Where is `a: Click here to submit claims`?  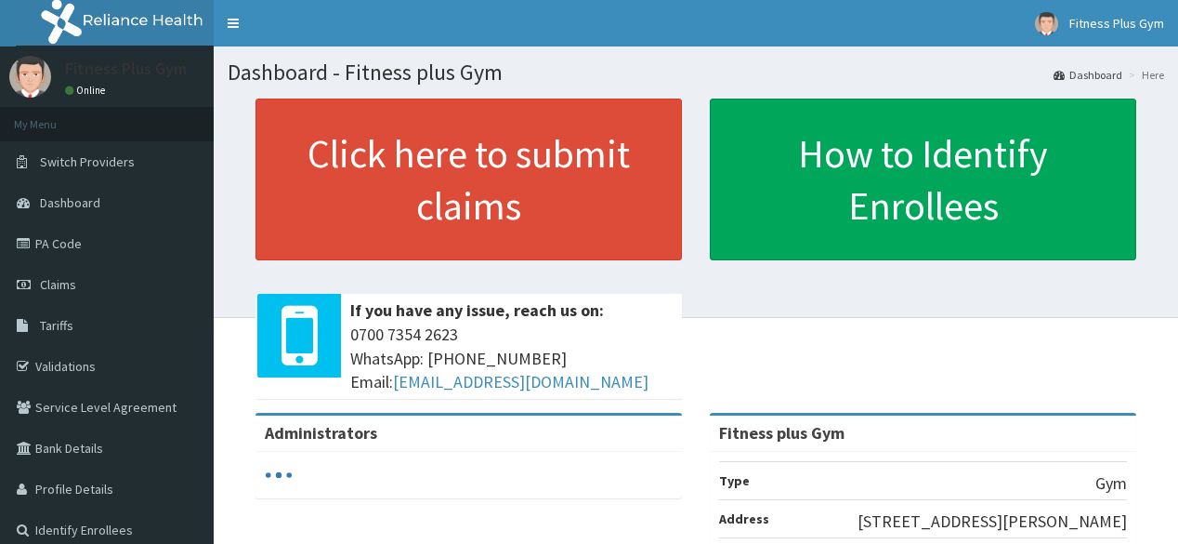
a: Click here to submit claims is located at coordinates (468, 179).